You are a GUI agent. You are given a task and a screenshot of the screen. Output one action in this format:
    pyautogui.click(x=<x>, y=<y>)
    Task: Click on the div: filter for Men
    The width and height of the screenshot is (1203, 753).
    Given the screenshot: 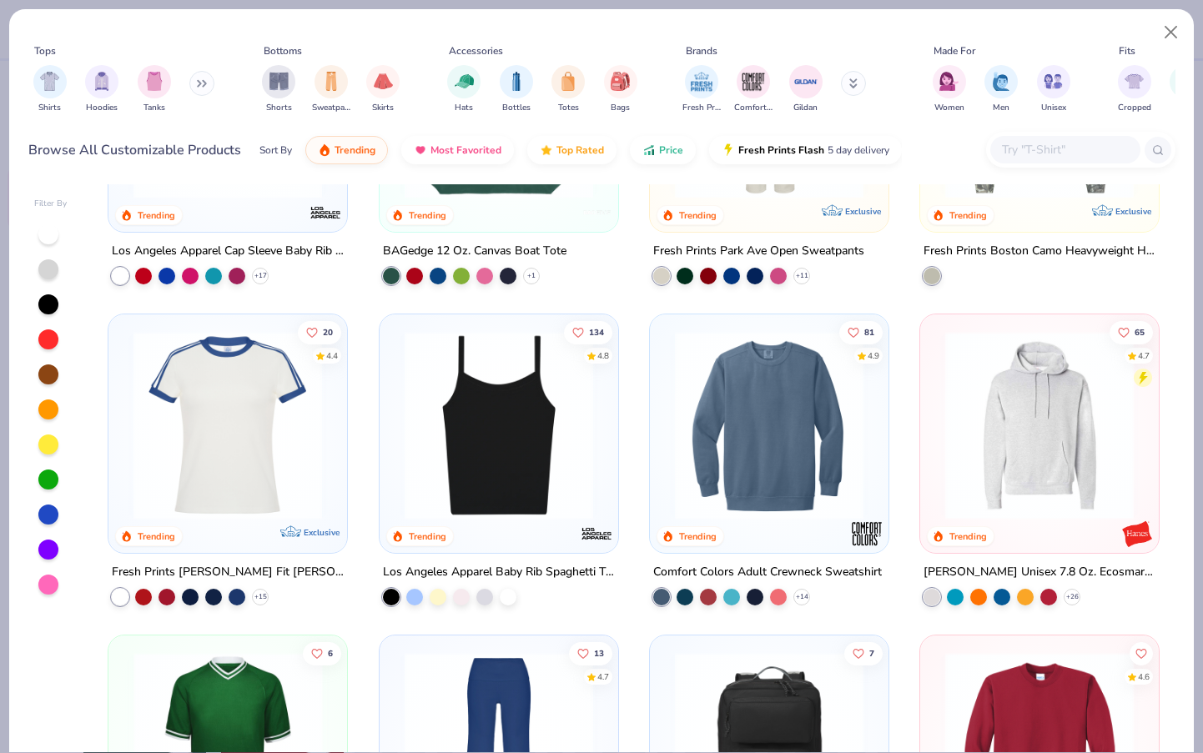 What is the action you would take?
    pyautogui.click(x=1001, y=89)
    